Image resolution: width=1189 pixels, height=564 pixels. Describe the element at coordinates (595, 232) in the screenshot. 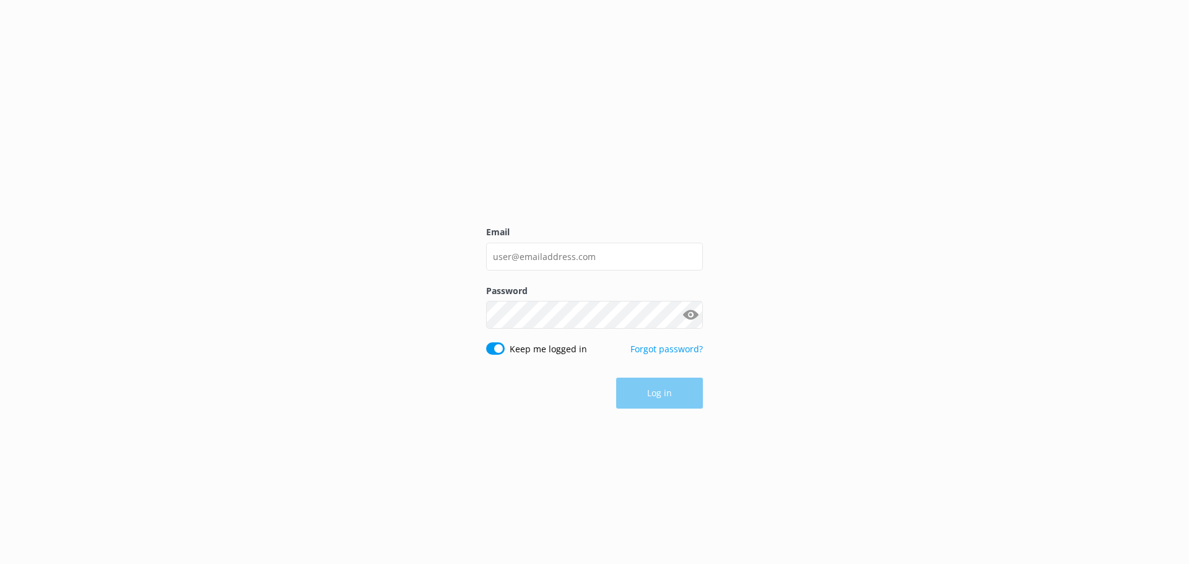

I see `label: Email` at that location.